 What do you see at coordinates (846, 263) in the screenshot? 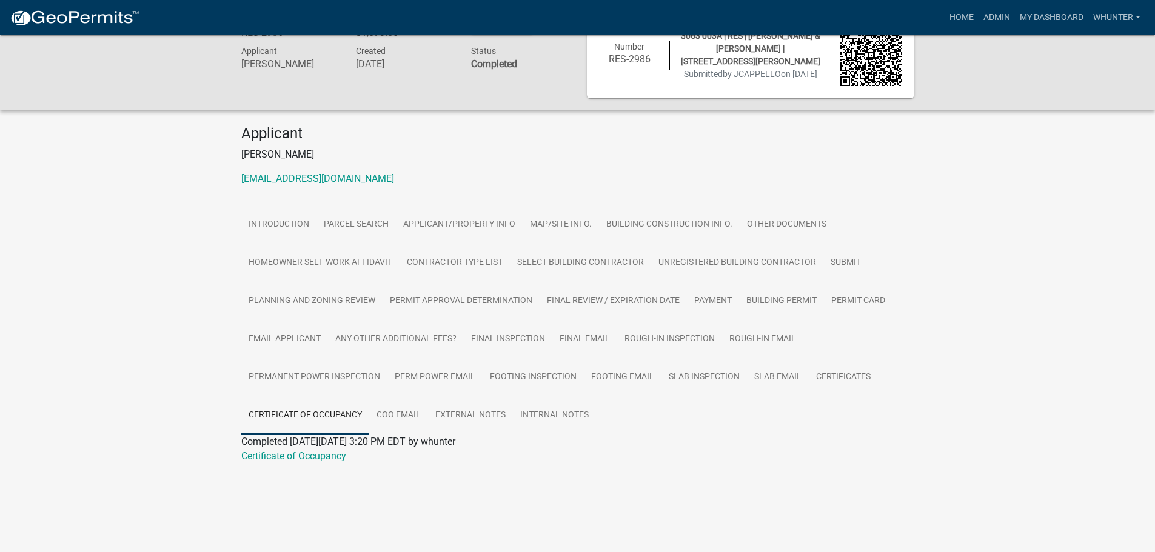
I see `a: Submit` at bounding box center [846, 263].